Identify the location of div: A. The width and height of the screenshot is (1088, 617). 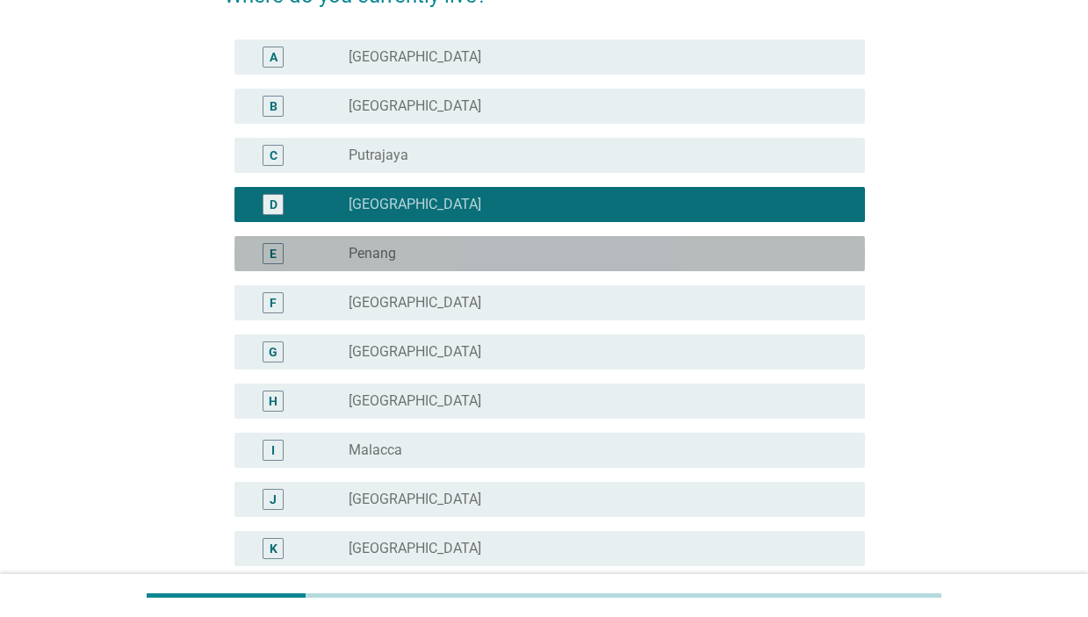
(273, 56).